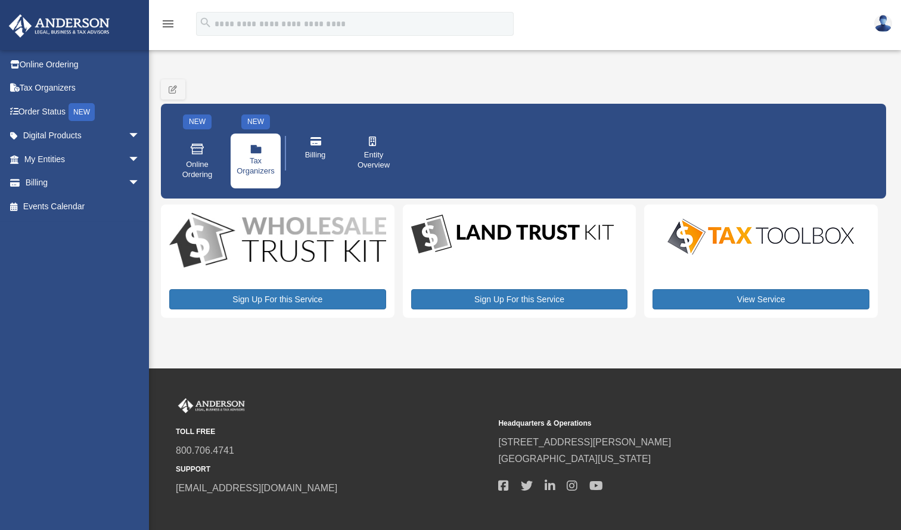  What do you see at coordinates (83, 111) in the screenshot?
I see `a: Order StatusNEW` at bounding box center [83, 111].